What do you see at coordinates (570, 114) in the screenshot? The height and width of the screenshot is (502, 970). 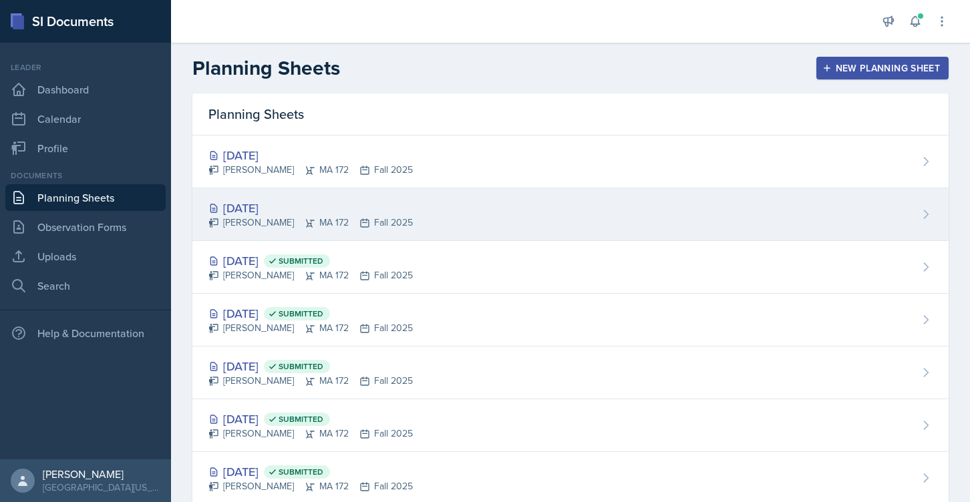 I see `div: Planning Sheets` at bounding box center [570, 114].